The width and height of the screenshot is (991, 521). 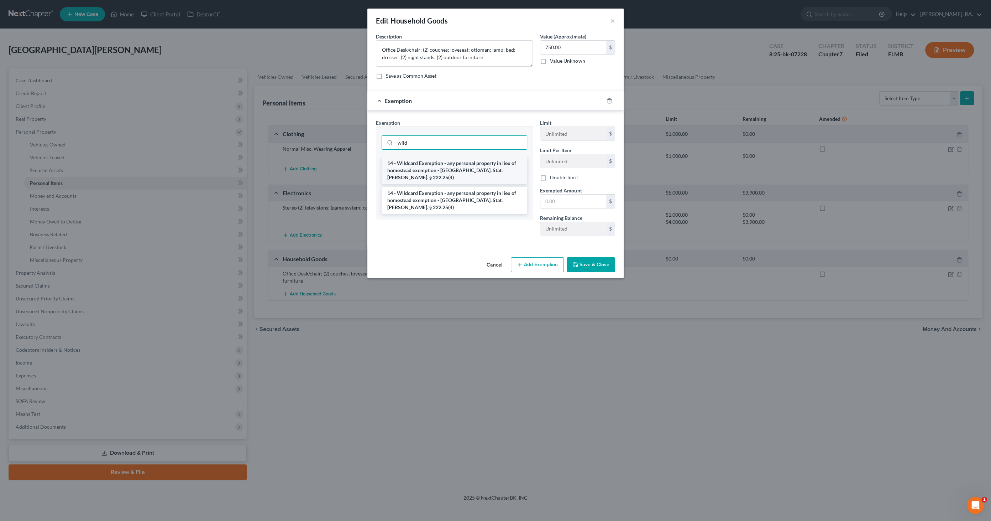 I want to click on label: Value Unknown, so click(x=568, y=61).